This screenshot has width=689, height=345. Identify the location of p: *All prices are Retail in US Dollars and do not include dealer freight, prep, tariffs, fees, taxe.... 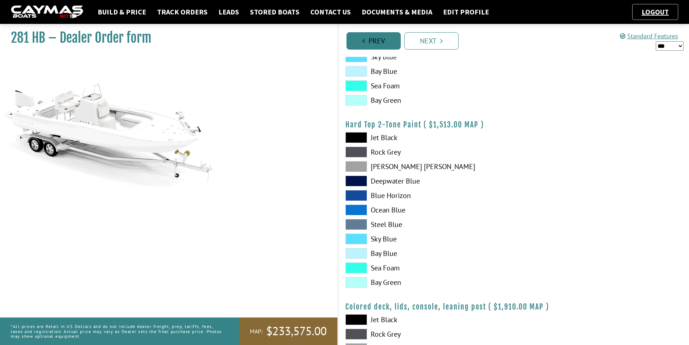
(117, 331).